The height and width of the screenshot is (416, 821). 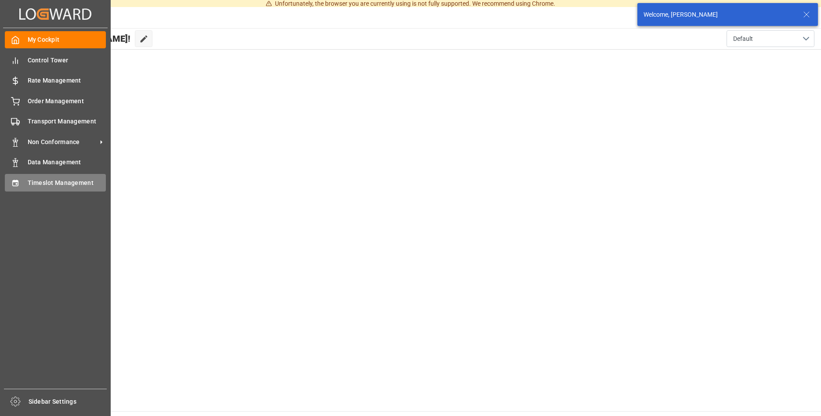 What do you see at coordinates (55, 101) in the screenshot?
I see `a: Order Management` at bounding box center [55, 101].